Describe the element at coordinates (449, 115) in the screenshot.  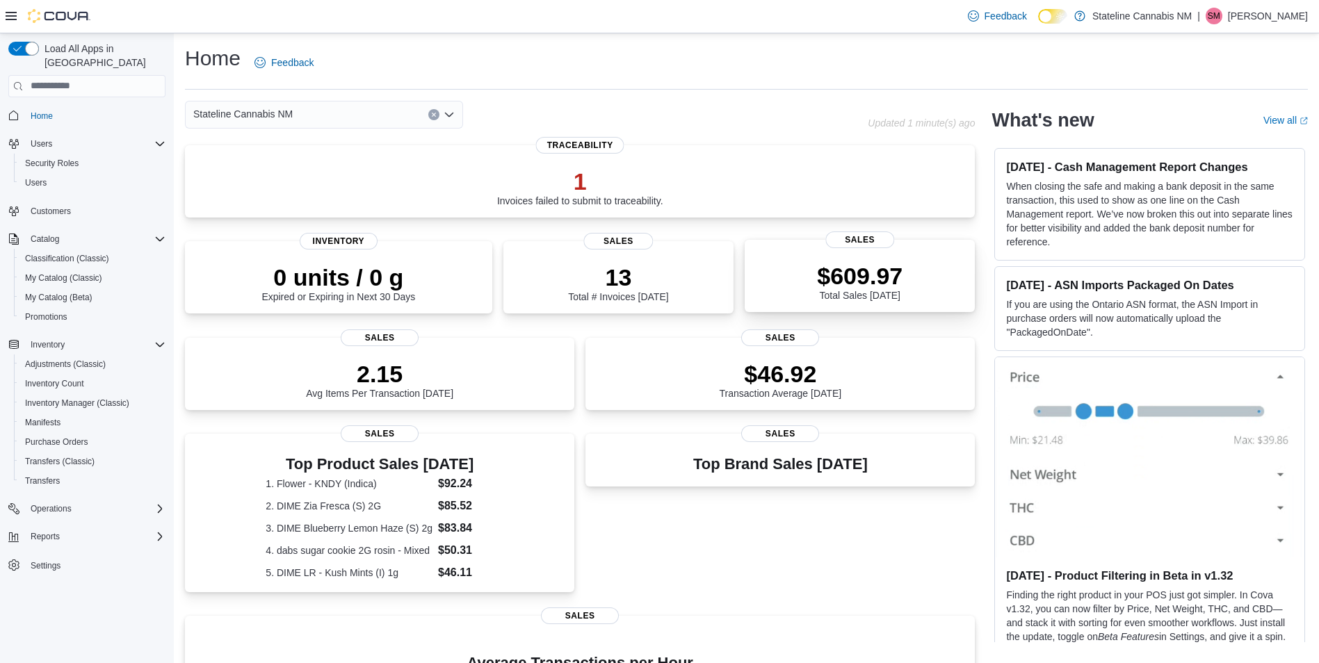
I see `button: Open list of options` at that location.